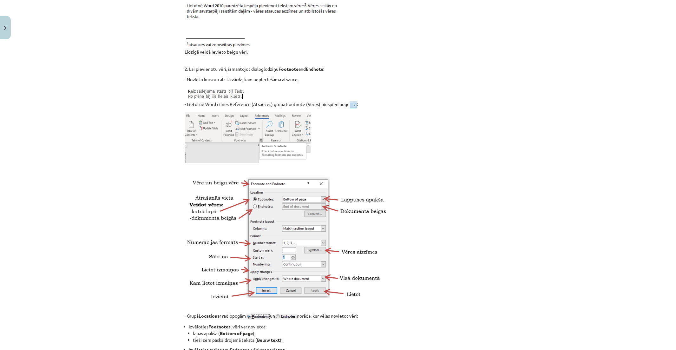 Image resolution: width=676 pixels, height=350 pixels. What do you see at coordinates (208, 316) in the screenshot?
I see `strong: Location` at bounding box center [208, 316].